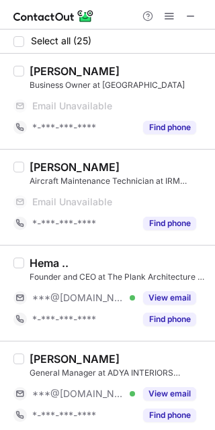 This screenshot has height=430, width=215. I want to click on span: Select all (25), so click(61, 41).